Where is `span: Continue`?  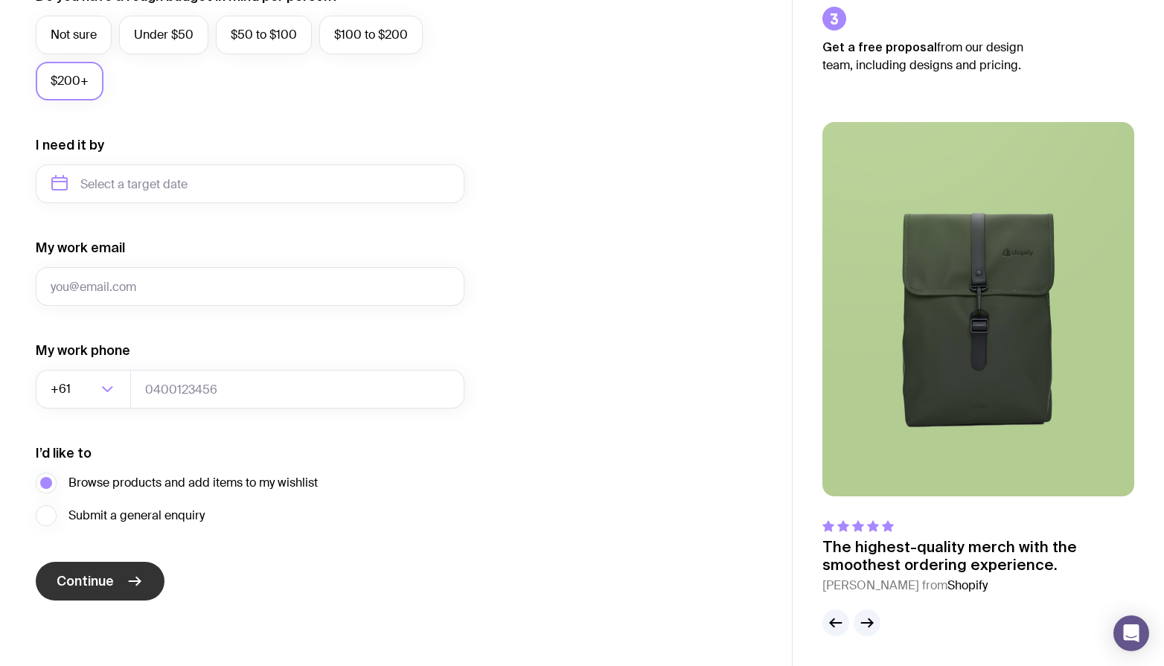 span: Continue is located at coordinates (85, 581).